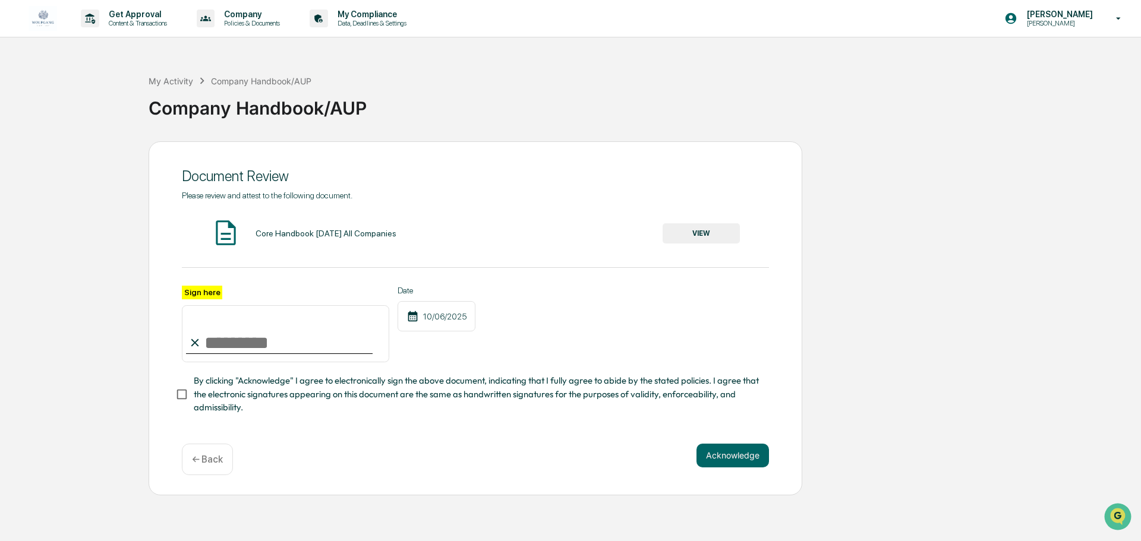 This screenshot has height=541, width=1141. I want to click on img: Jack Rasmussen, so click(21, 160).